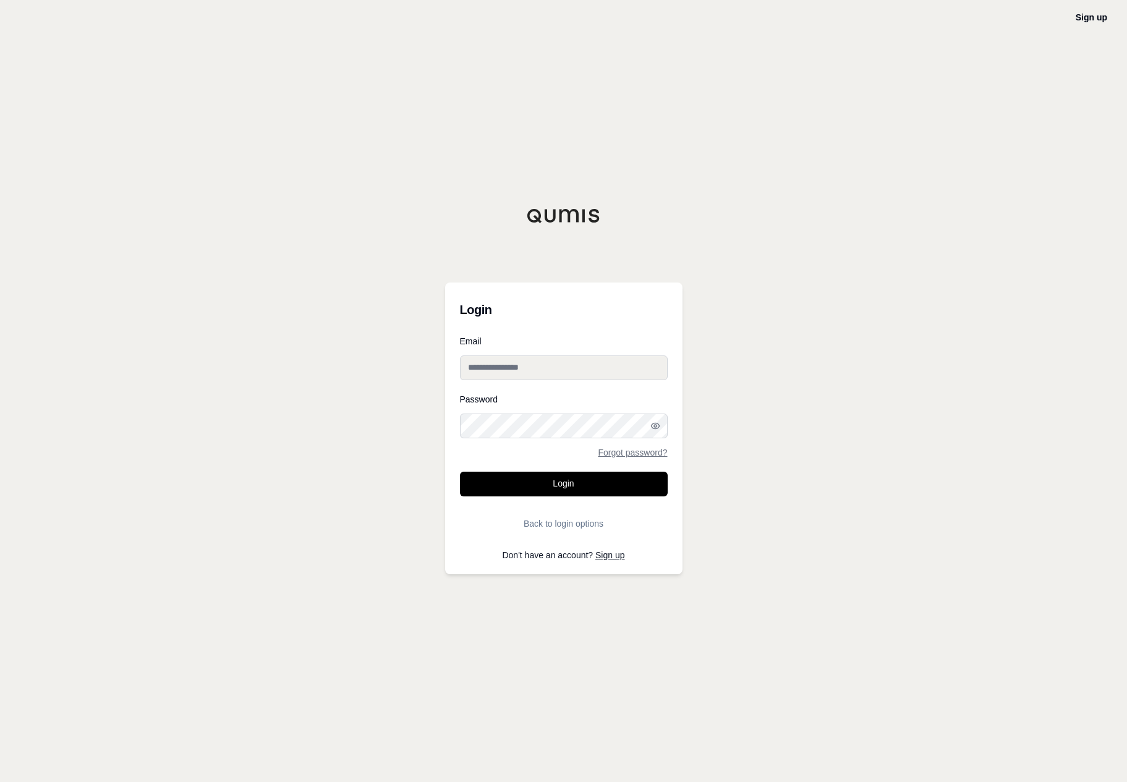 This screenshot has height=782, width=1127. I want to click on a: Forgot password?, so click(633, 453).